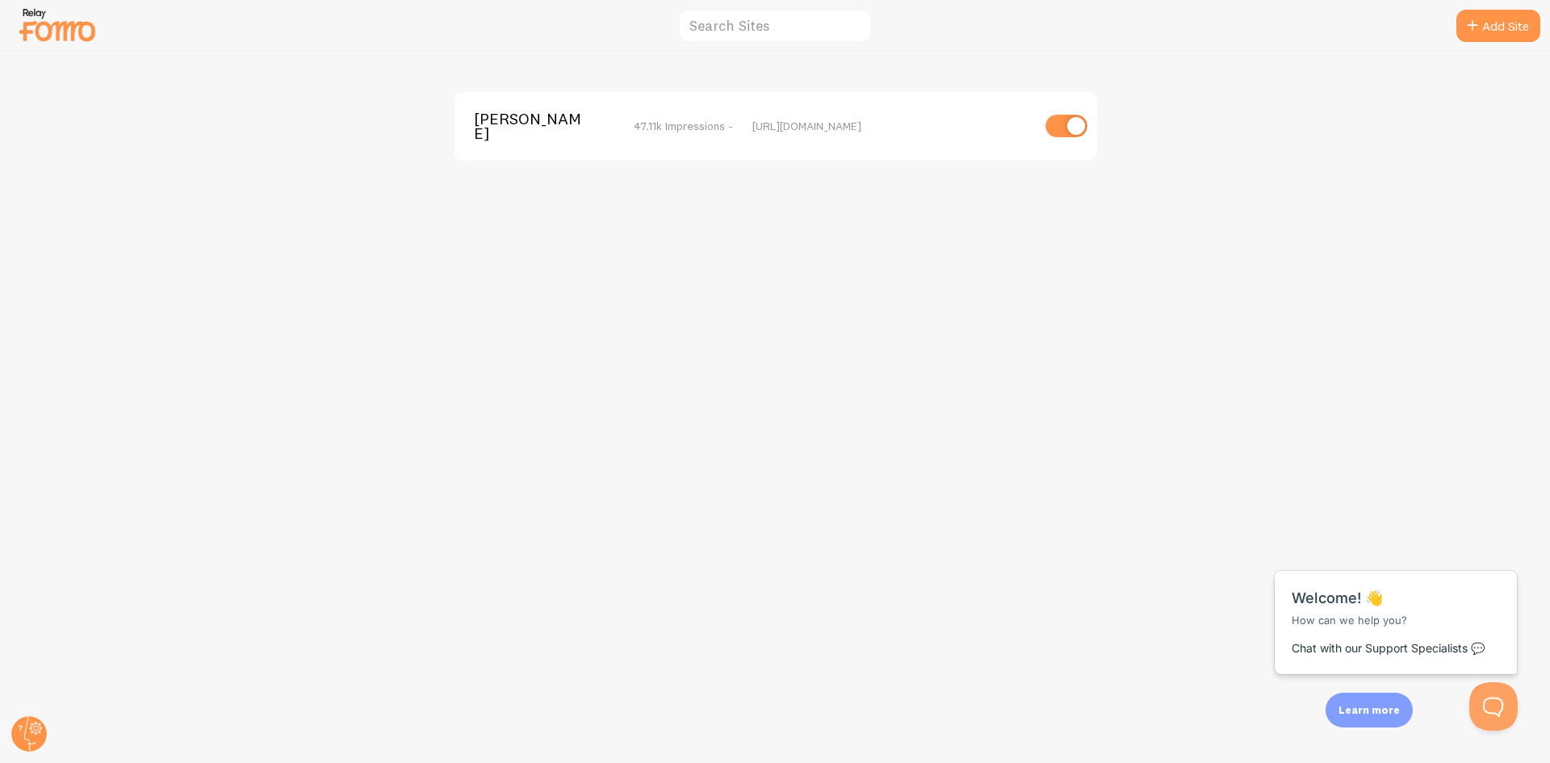  What do you see at coordinates (683, 126) in the screenshot?
I see `span: 47.11k Impressions -` at bounding box center [683, 126].